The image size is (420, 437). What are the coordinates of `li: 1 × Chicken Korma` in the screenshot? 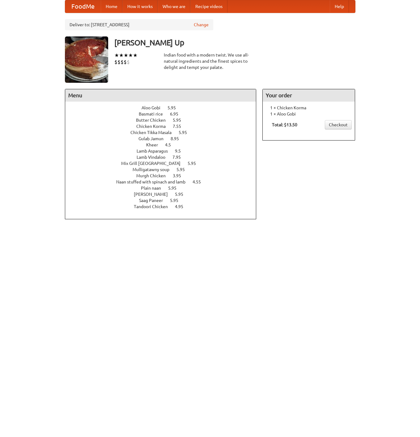 It's located at (309, 108).